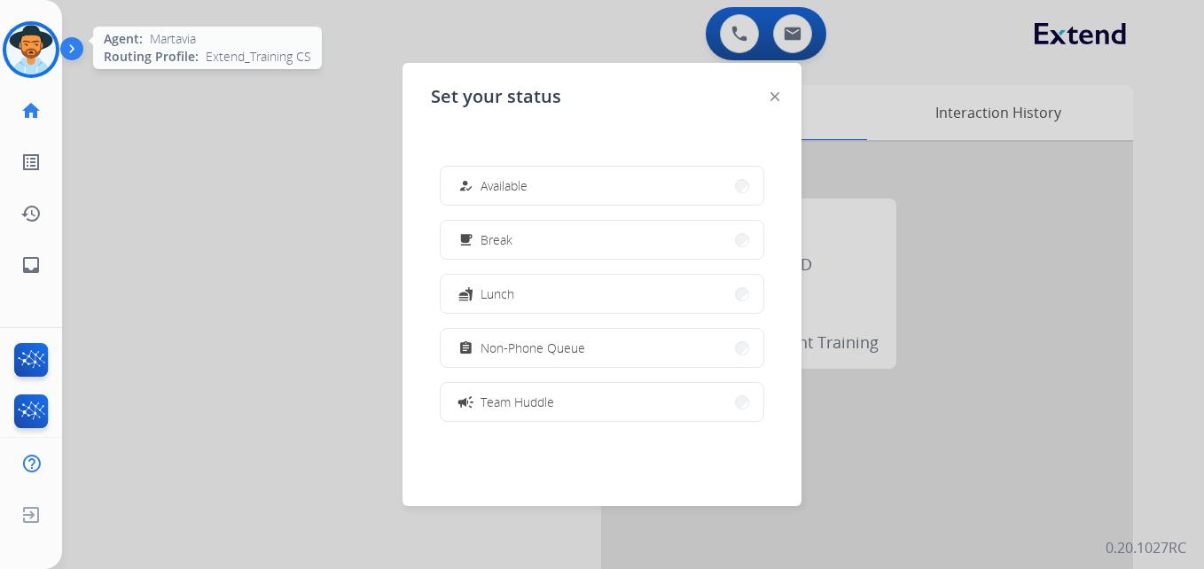 This screenshot has width=1204, height=569. What do you see at coordinates (602, 185) in the screenshot?
I see `button: Available` at bounding box center [602, 185].